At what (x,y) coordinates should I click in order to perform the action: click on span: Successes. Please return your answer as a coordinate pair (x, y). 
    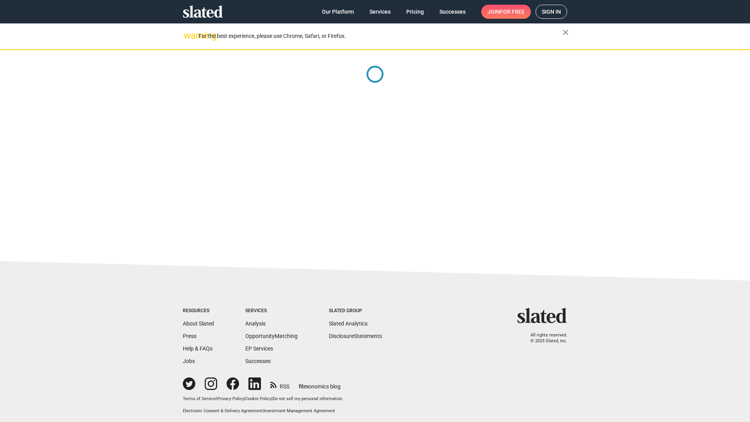
    Looking at the image, I should click on (452, 12).